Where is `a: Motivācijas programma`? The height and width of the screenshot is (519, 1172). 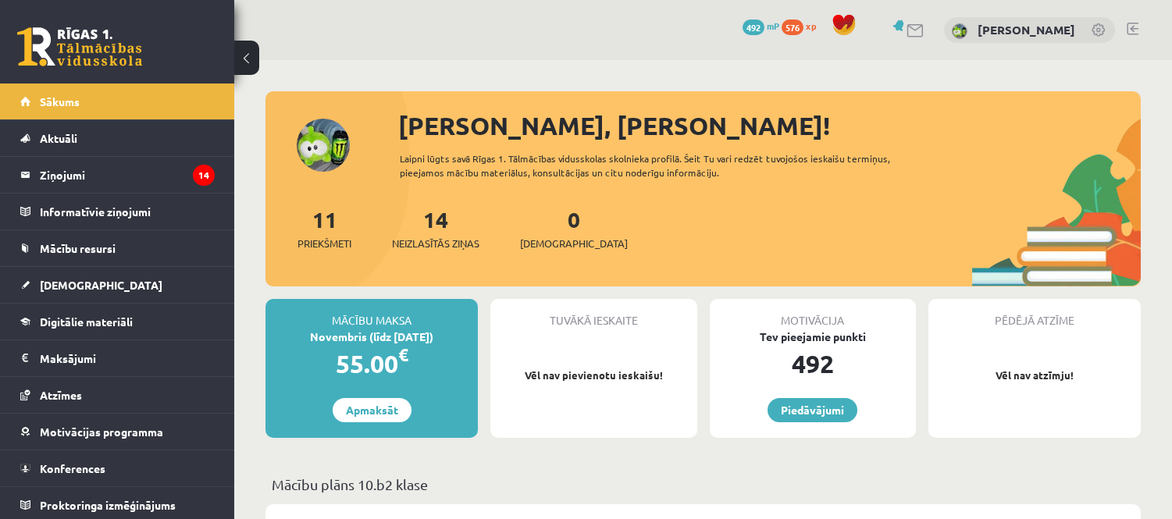 a: Motivācijas programma is located at coordinates (117, 432).